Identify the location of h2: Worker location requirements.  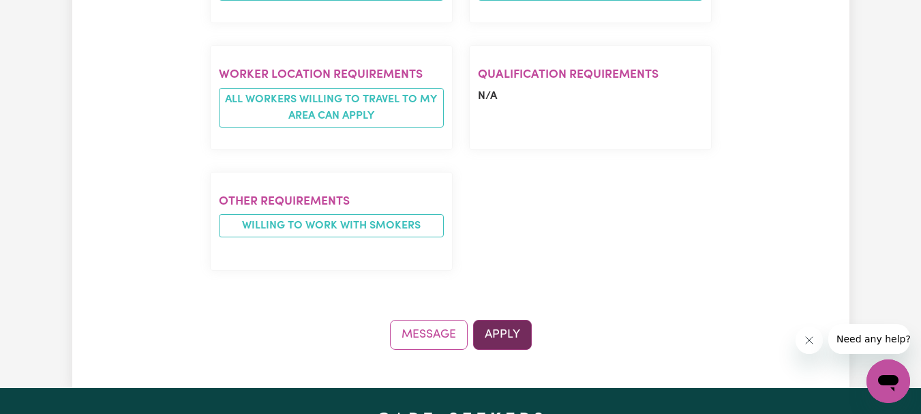
(331, 74).